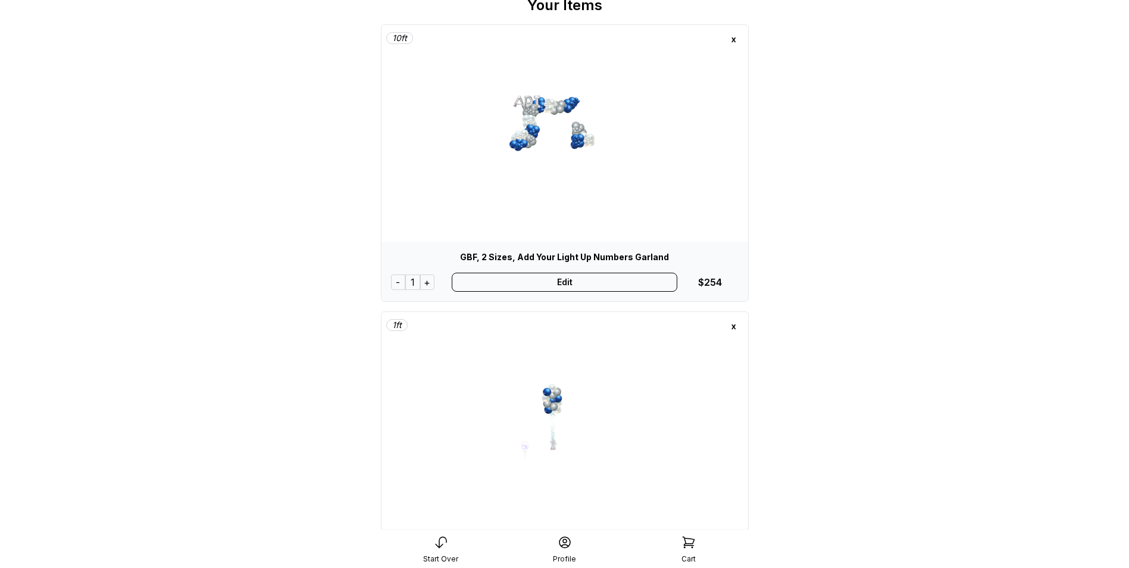 The height and width of the screenshot is (568, 1129). What do you see at coordinates (440, 559) in the screenshot?
I see `div: Start Over` at bounding box center [440, 559].